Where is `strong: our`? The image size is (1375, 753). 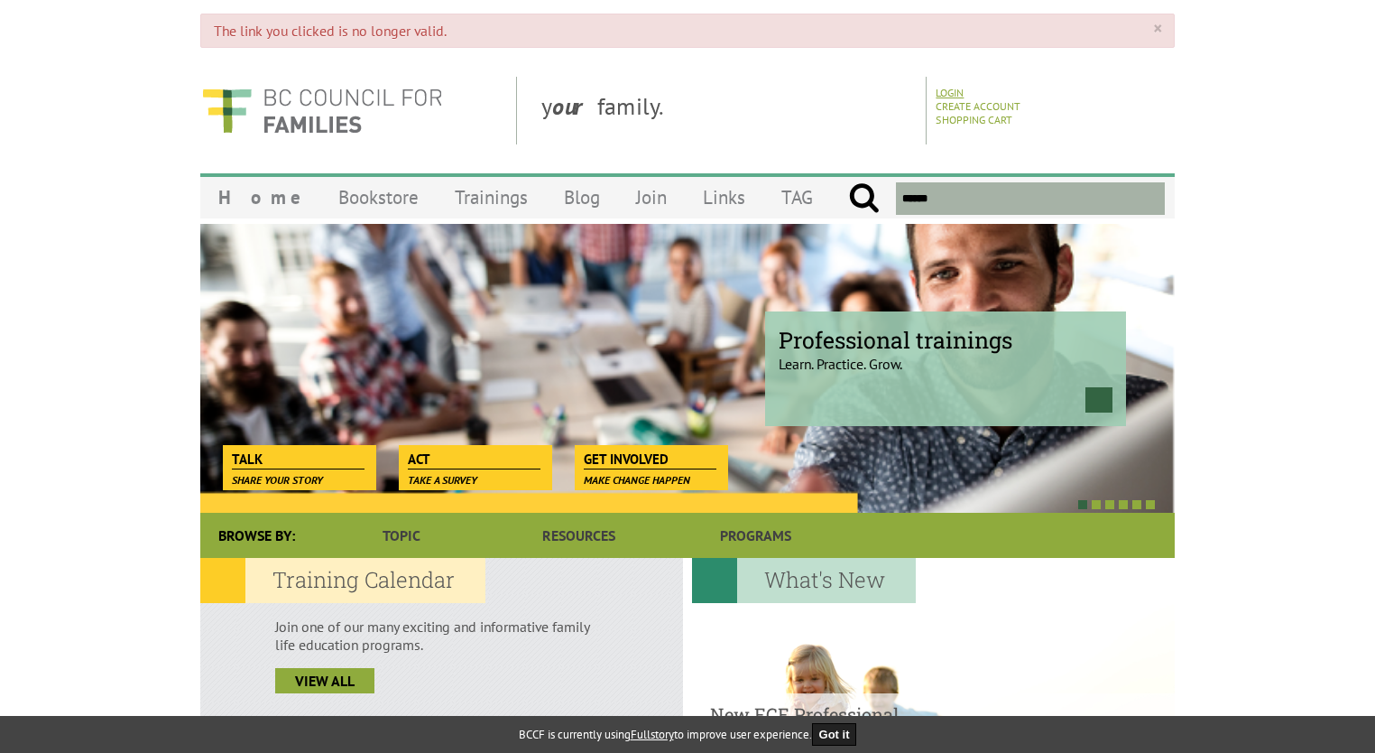
strong: our is located at coordinates (575, 106).